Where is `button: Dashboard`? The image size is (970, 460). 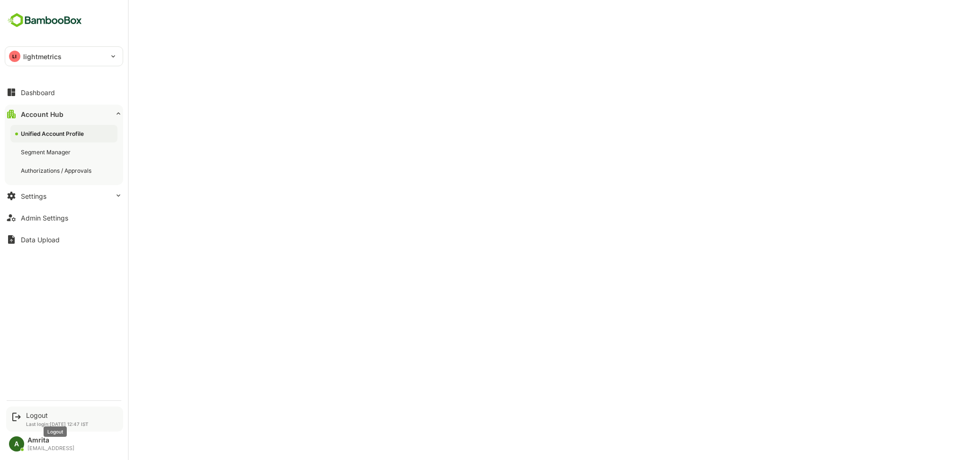 button: Dashboard is located at coordinates (64, 92).